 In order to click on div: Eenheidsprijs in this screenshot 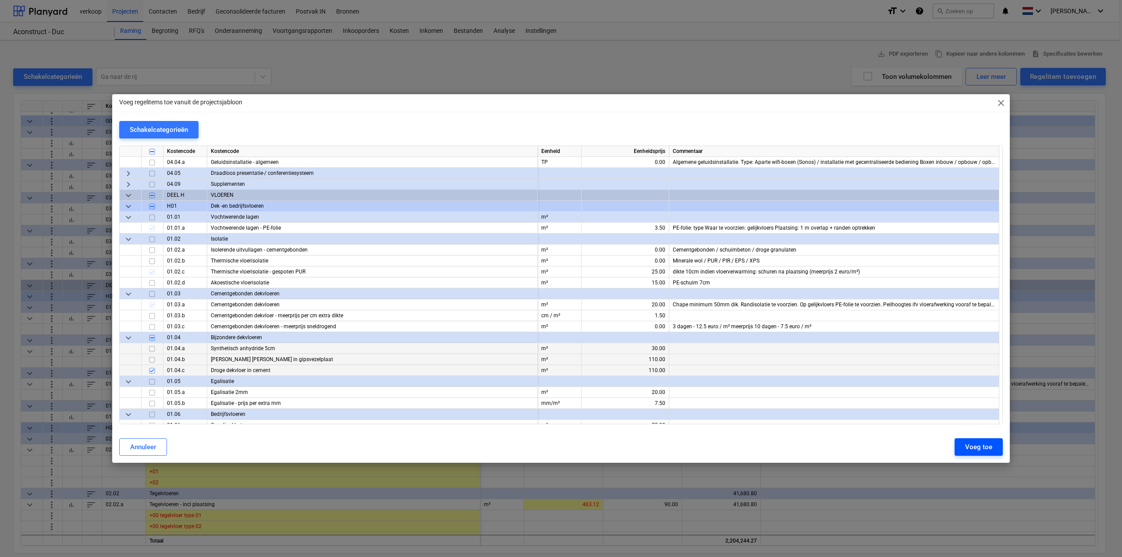, I will do `click(625, 151)`.